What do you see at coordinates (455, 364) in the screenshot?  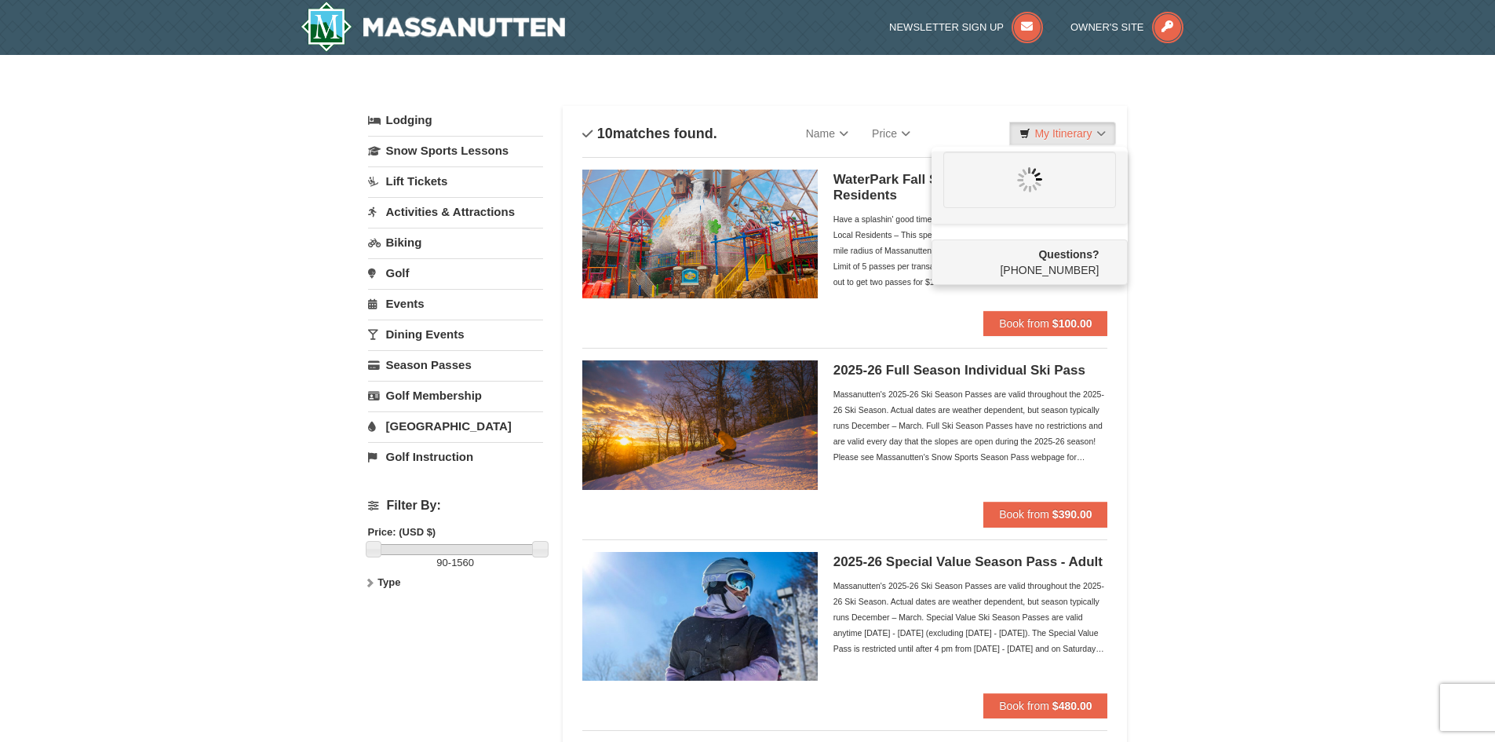 I see `a: Season Passes` at bounding box center [455, 364].